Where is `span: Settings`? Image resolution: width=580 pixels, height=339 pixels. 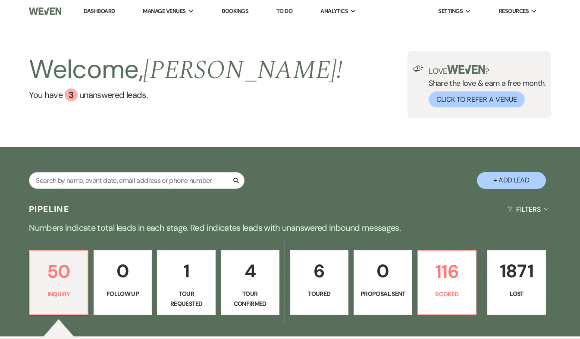 span: Settings is located at coordinates (450, 11).